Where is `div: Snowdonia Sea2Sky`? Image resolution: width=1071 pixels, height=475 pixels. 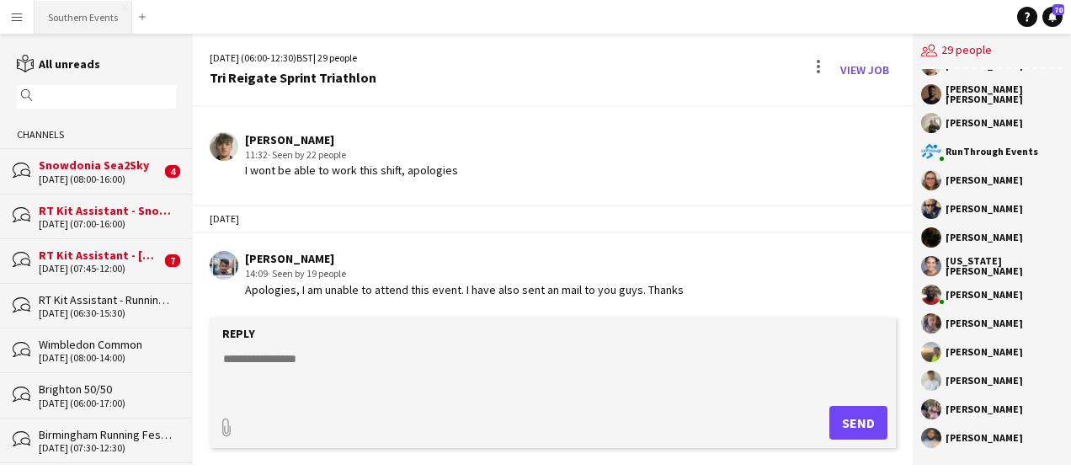 div: Snowdonia Sea2Sky is located at coordinates (99, 165).